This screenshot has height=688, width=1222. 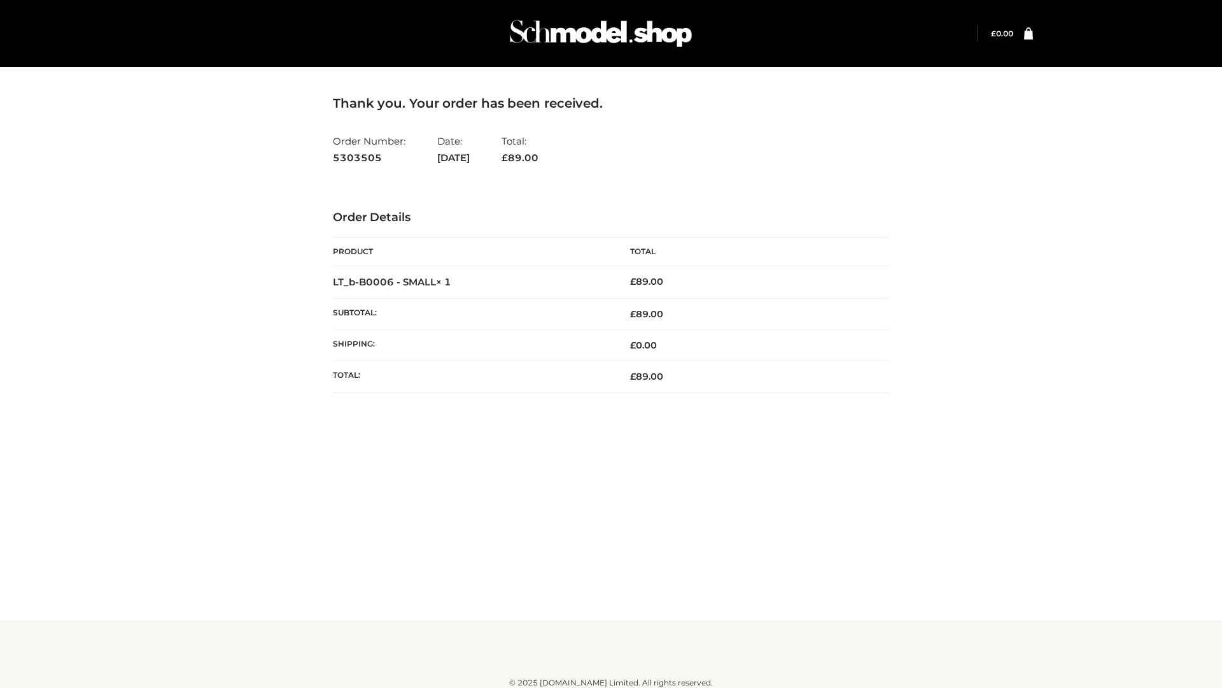 What do you see at coordinates (601, 33) in the screenshot?
I see `a: Schmodel Admin 964` at bounding box center [601, 33].